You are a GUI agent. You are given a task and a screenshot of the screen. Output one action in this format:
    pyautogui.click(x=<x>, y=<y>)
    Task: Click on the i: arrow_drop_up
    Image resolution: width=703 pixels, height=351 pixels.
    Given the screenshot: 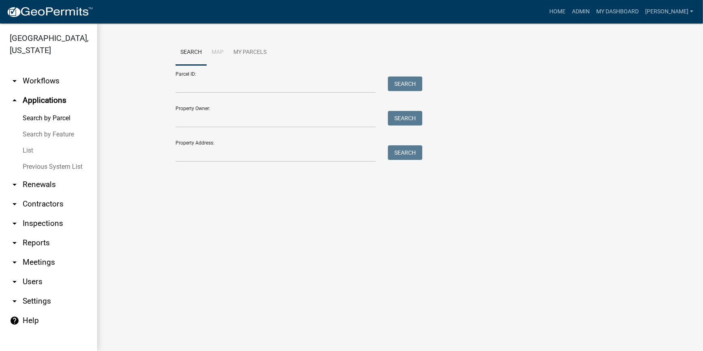 What is the action you would take?
    pyautogui.click(x=15, y=100)
    